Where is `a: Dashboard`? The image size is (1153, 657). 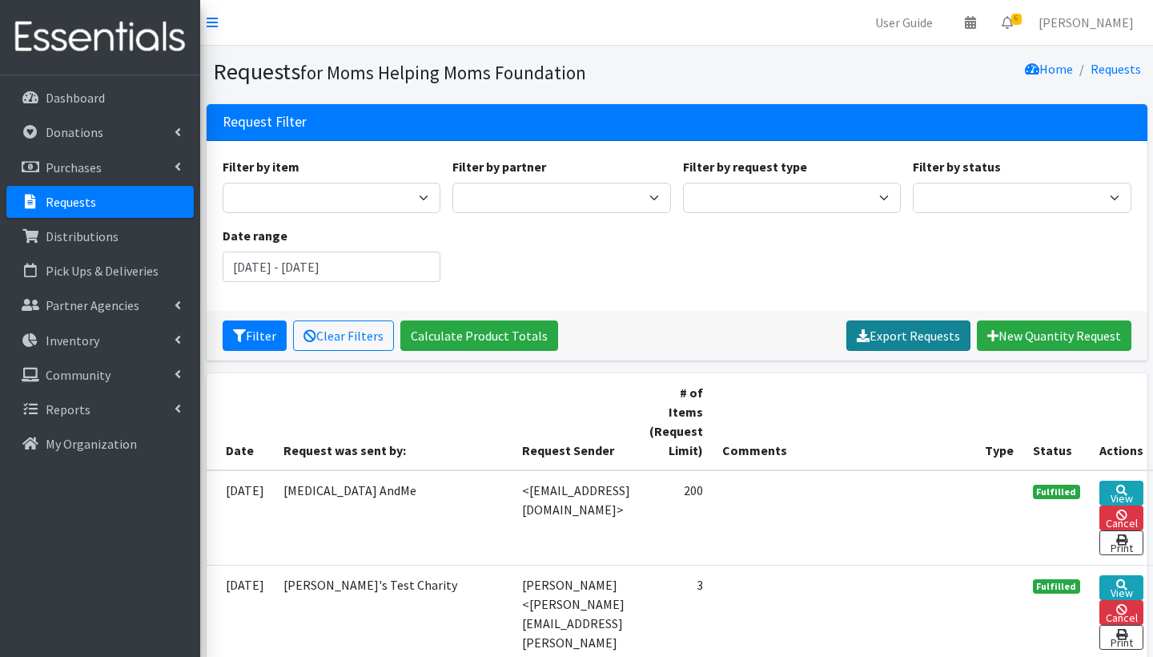 a: Dashboard is located at coordinates (100, 98).